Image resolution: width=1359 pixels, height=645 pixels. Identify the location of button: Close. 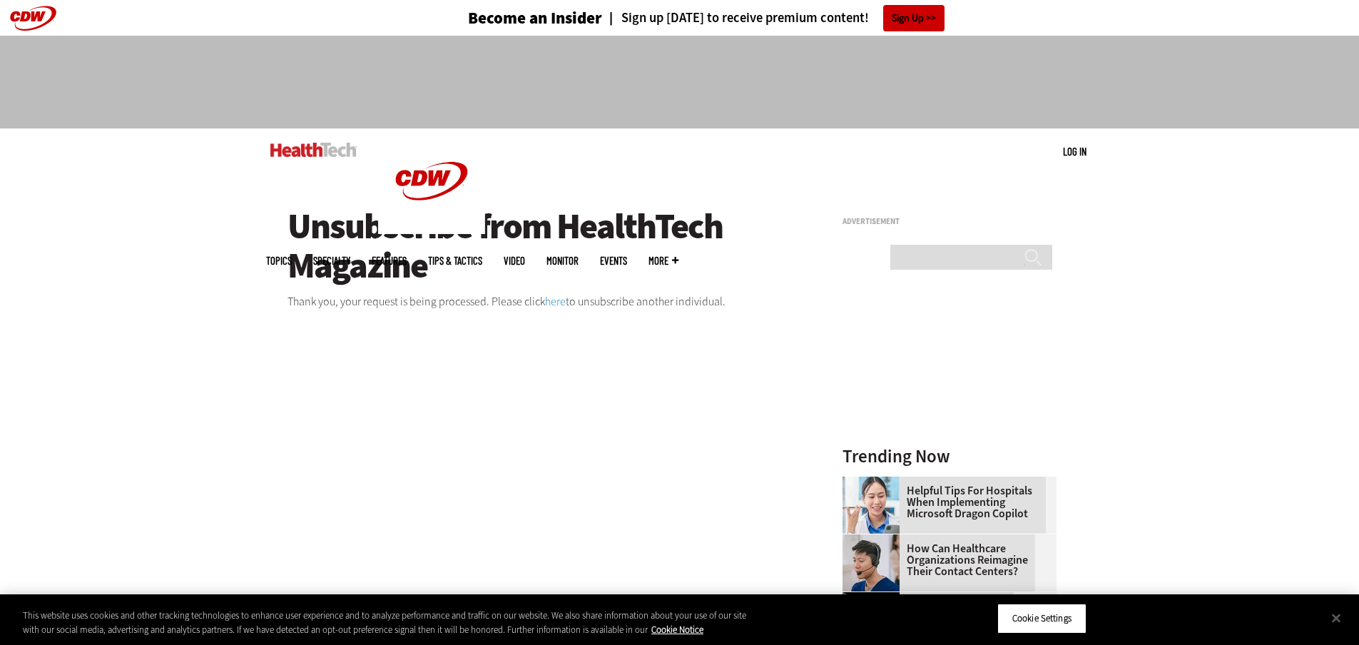
(1336, 618).